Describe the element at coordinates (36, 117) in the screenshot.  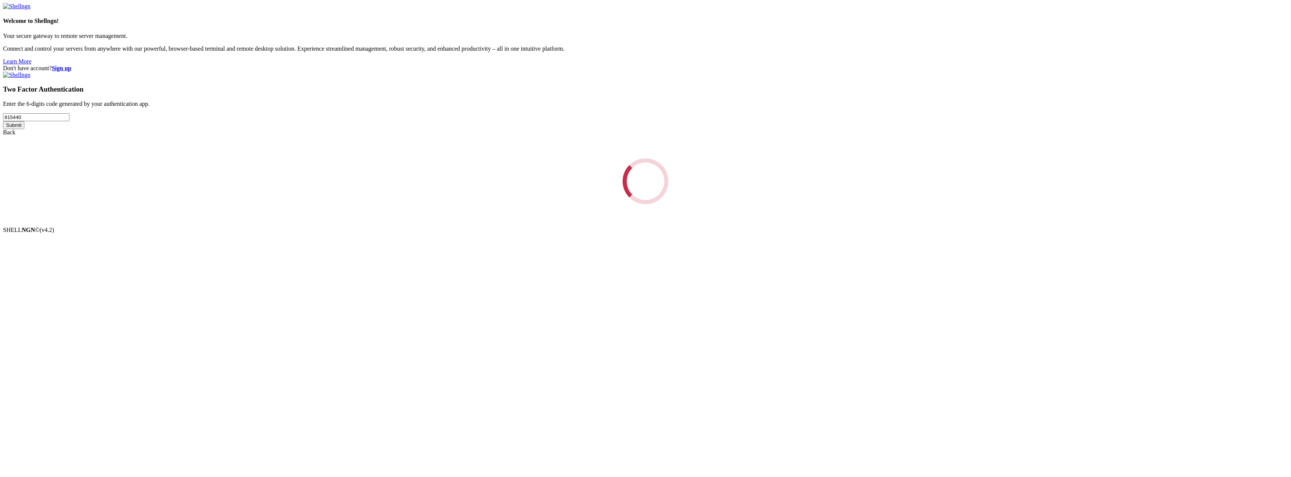
I see `input: Two factor code` at that location.